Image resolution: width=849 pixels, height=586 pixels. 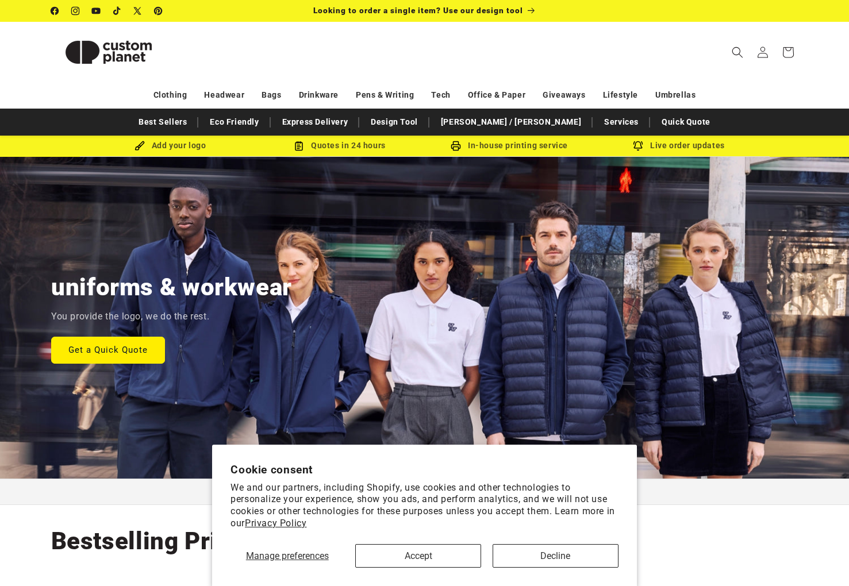 I want to click on a: Clothing, so click(x=170, y=95).